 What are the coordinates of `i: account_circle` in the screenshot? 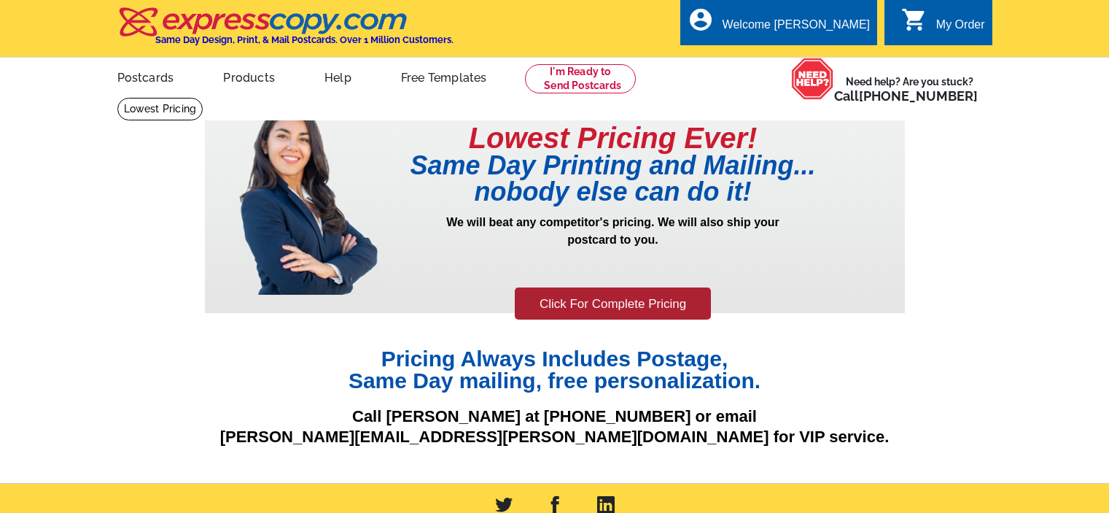 It's located at (701, 20).